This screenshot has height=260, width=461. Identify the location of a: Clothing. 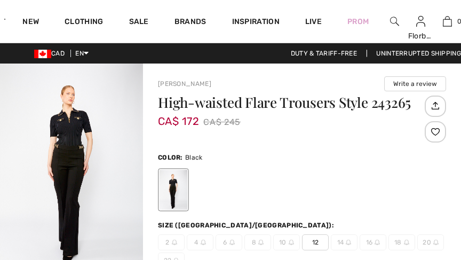
(84, 22).